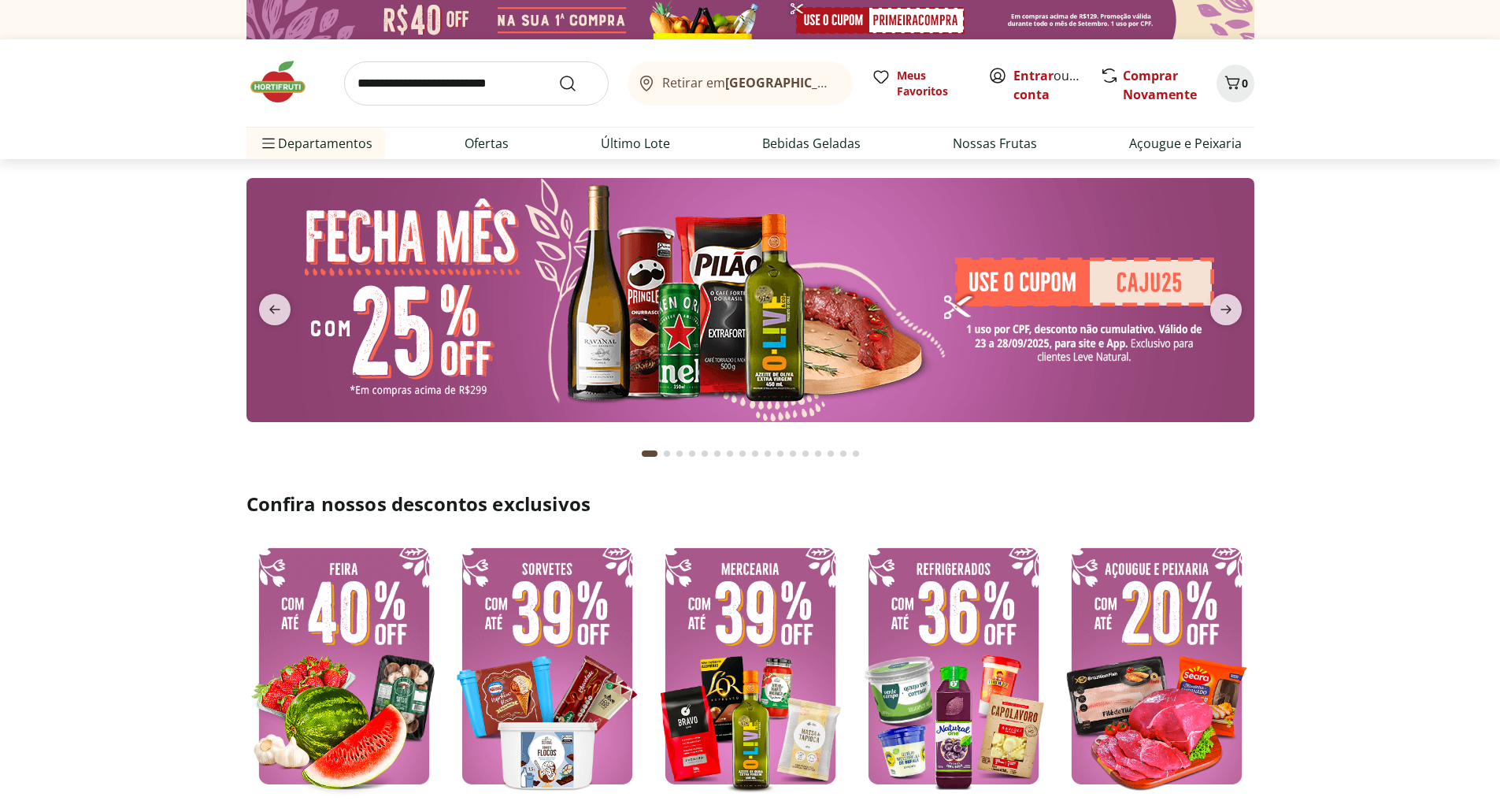  What do you see at coordinates (831, 453) in the screenshot?
I see `button: Go to page 15 from fs-carousel` at bounding box center [831, 453].